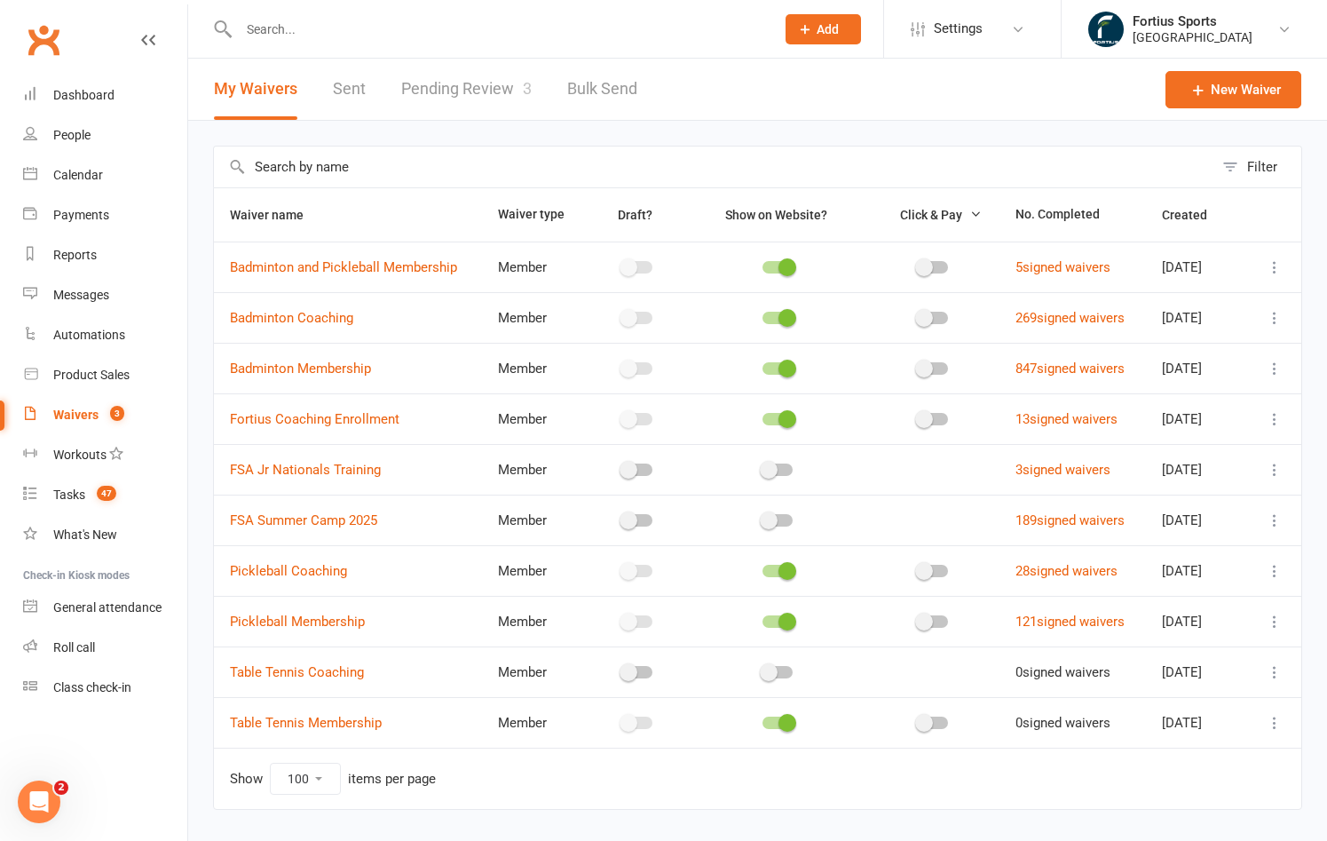 This screenshot has width=1327, height=841. Describe the element at coordinates (1070, 368) in the screenshot. I see `a: 847signed waivers` at that location.